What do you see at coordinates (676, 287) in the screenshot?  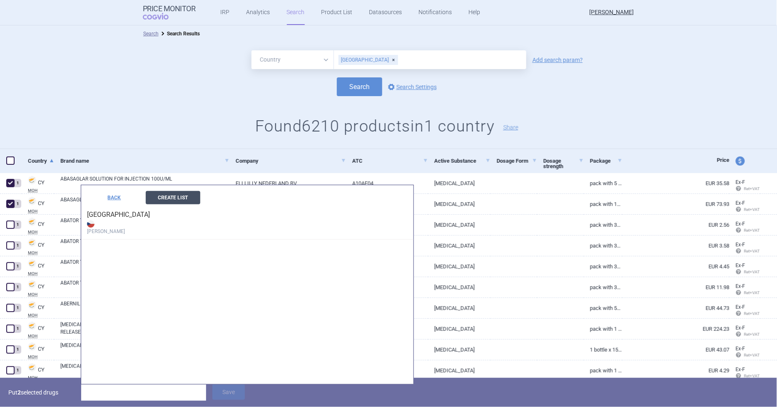 I see `a: EUR 11.98` at bounding box center [676, 287].